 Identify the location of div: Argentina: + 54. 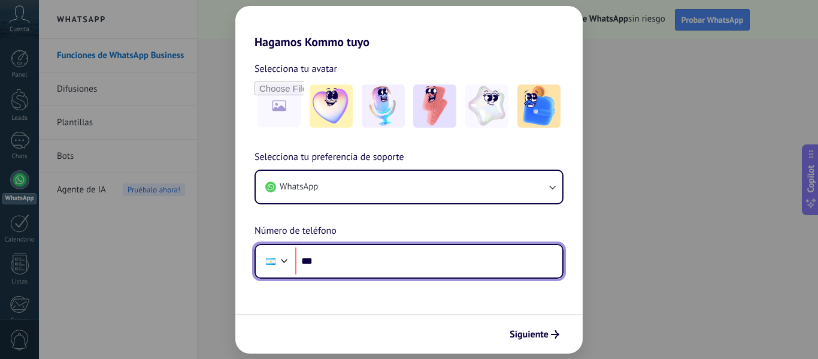
(271, 261).